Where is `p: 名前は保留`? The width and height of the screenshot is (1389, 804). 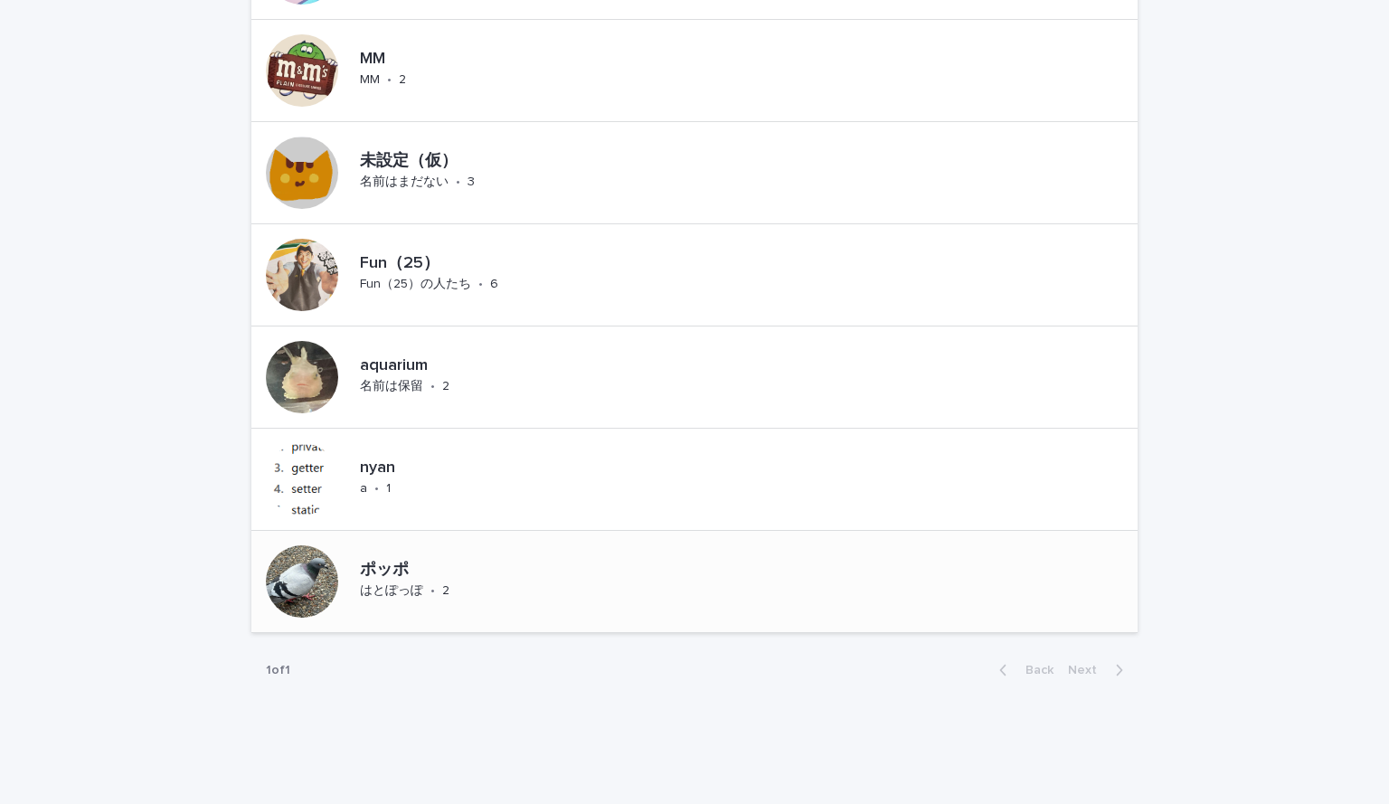 p: 名前は保留 is located at coordinates (391, 386).